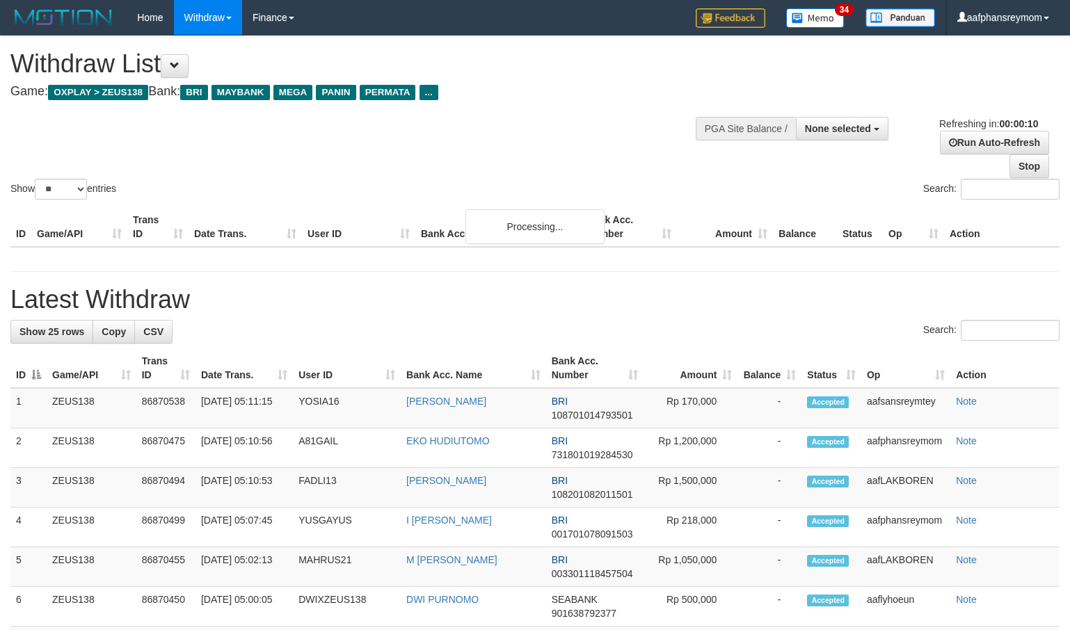 This screenshot has height=630, width=1070. I want to click on a: EKO HUDIUTOMO, so click(448, 441).